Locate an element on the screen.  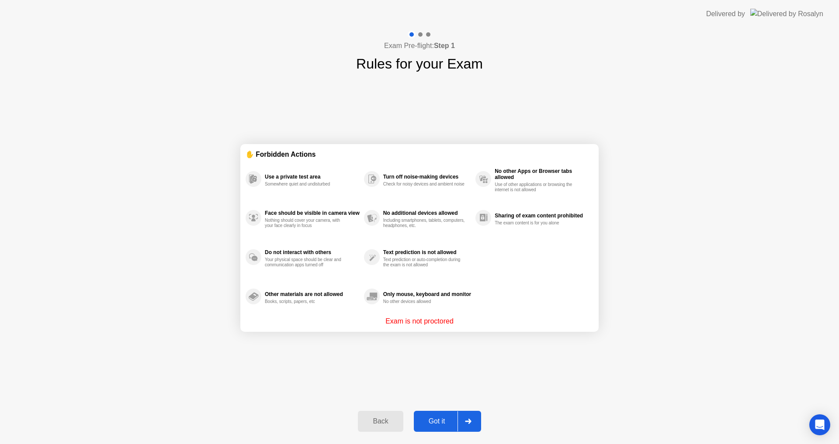
div: Open Intercom Messenger is located at coordinates (820, 425).